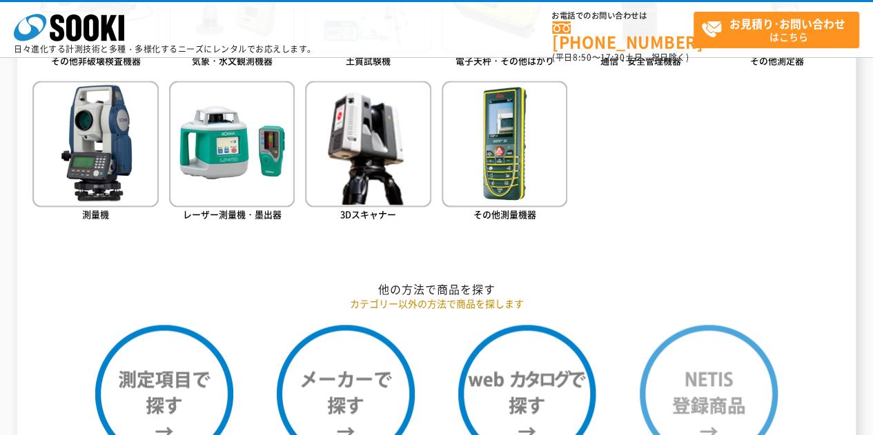  I want to click on img: その他測量機器, so click(504, 144).